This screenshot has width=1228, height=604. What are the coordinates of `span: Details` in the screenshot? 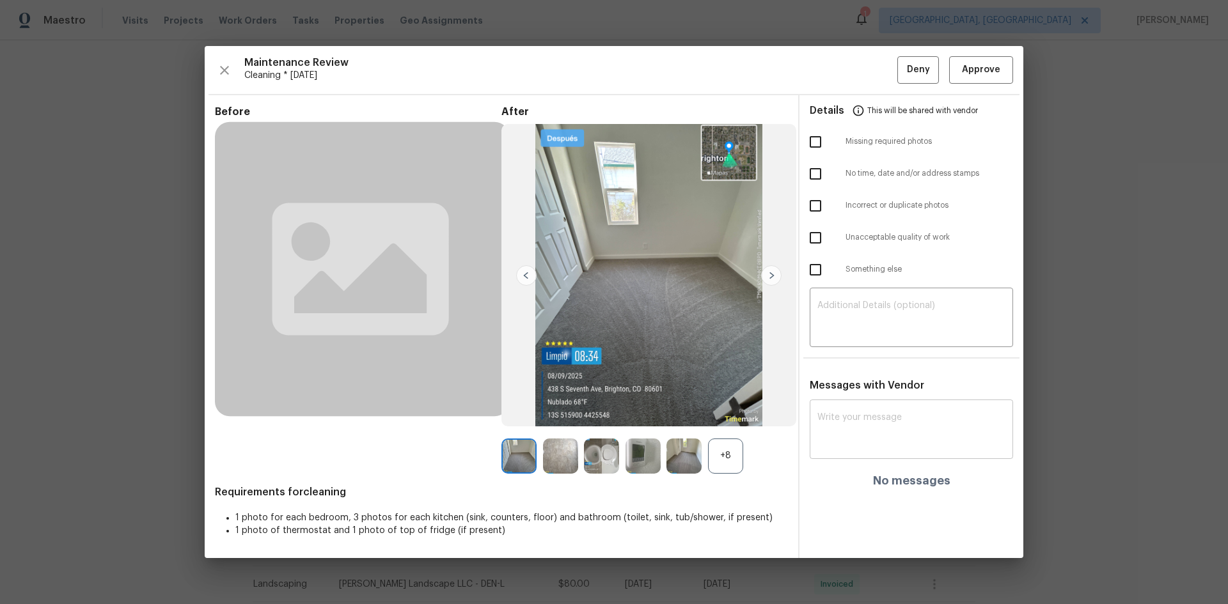 It's located at (827, 111).